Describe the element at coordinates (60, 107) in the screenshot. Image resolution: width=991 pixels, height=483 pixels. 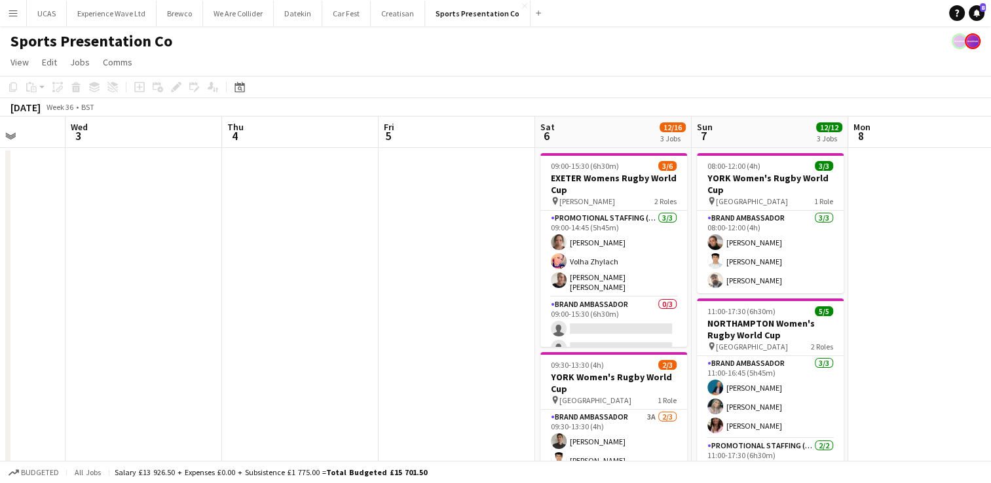
I see `span: Week 36` at that location.